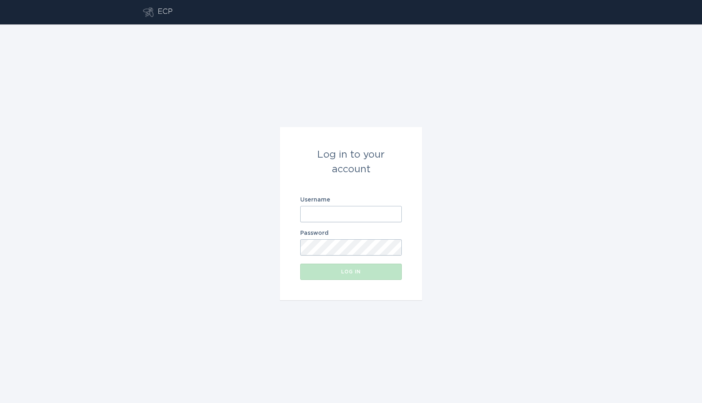  What do you see at coordinates (351, 200) in the screenshot?
I see `label: Username` at bounding box center [351, 200].